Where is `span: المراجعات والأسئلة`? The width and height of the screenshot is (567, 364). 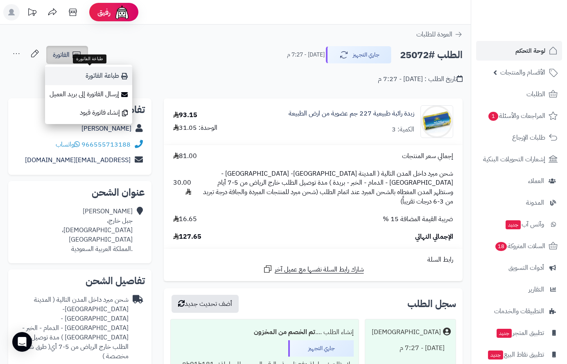 span: المراجعات والأسئلة is located at coordinates (516, 116).